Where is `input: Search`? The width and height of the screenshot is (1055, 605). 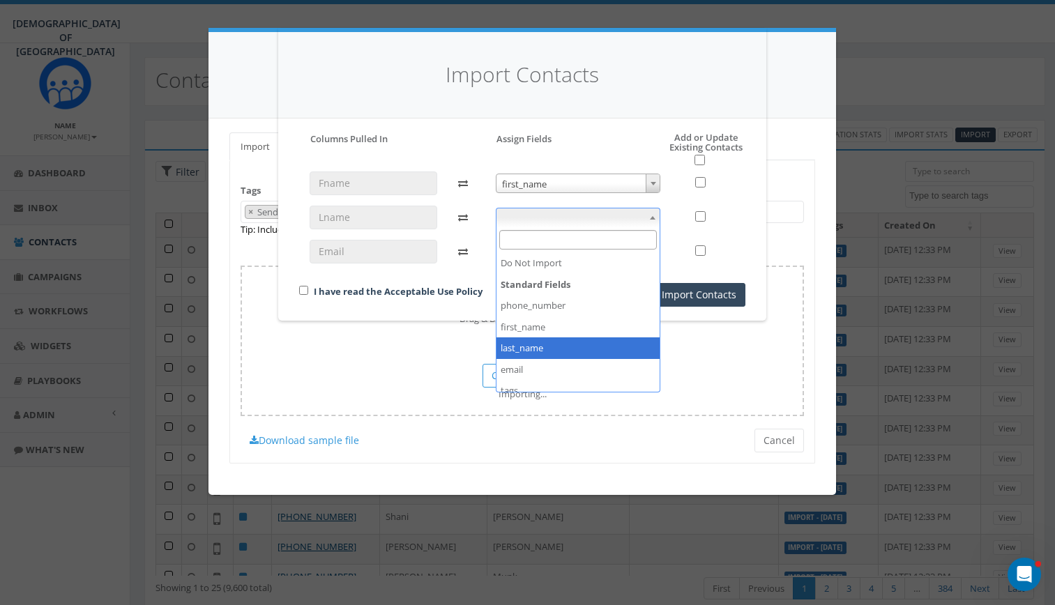
input: Search is located at coordinates (578, 240).